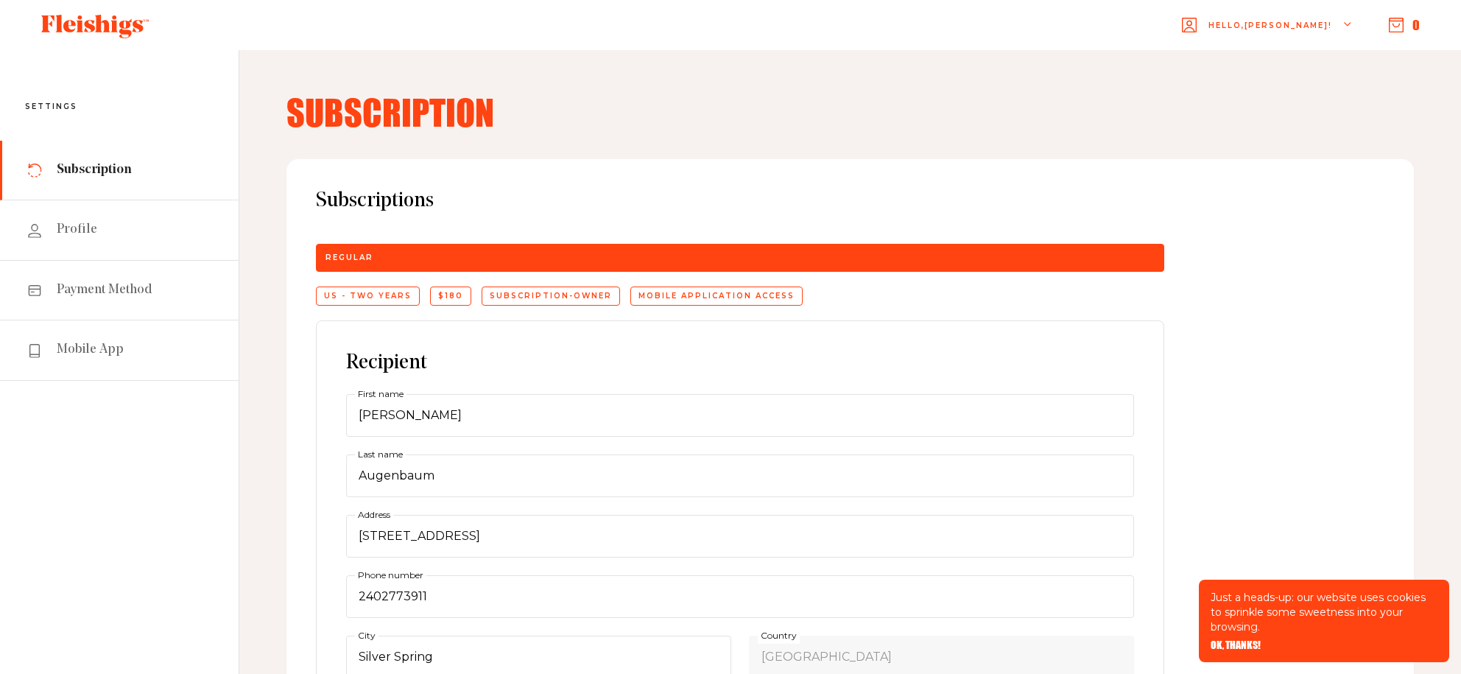 This screenshot has width=1461, height=674. What do you see at coordinates (551, 296) in the screenshot?
I see `div: subscription-owner` at bounding box center [551, 296].